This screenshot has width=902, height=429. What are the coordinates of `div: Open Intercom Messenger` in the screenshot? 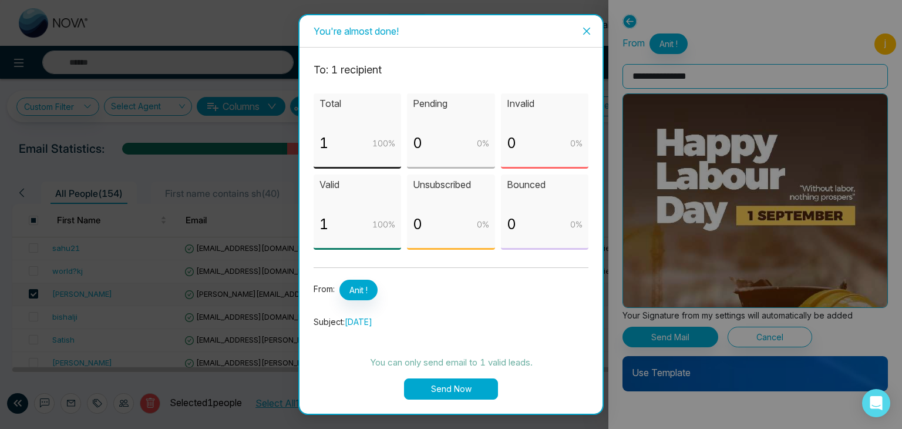 It's located at (876, 403).